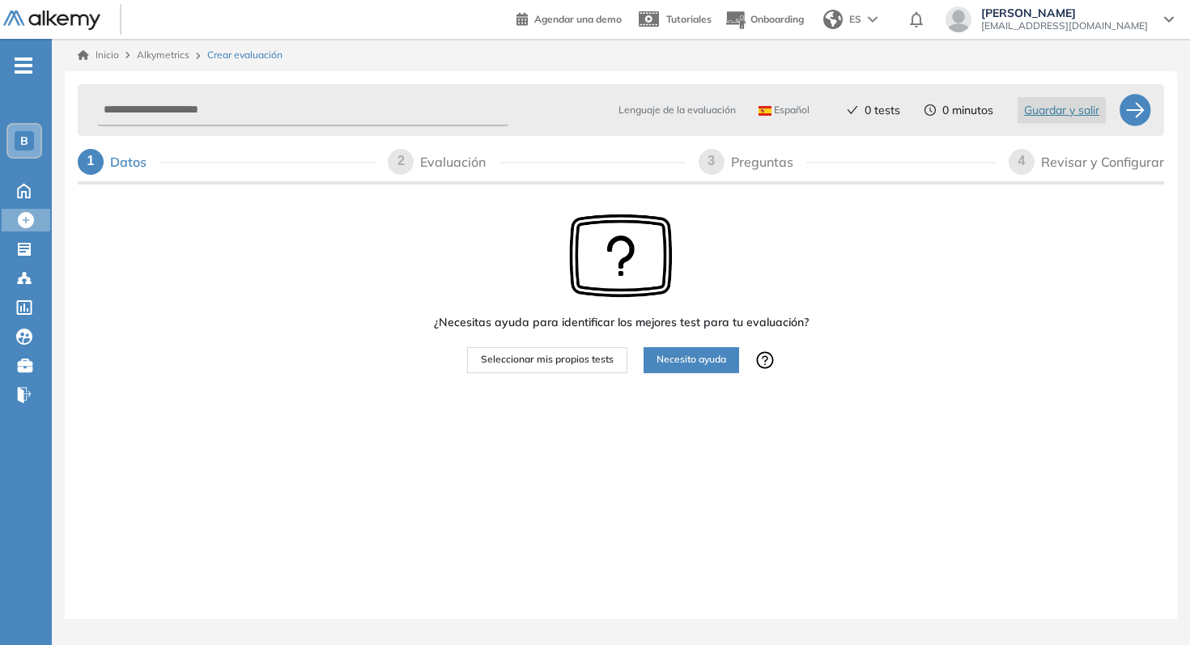 Image resolution: width=1190 pixels, height=645 pixels. Describe the element at coordinates (691, 359) in the screenshot. I see `span: Necesito ayuda` at that location.